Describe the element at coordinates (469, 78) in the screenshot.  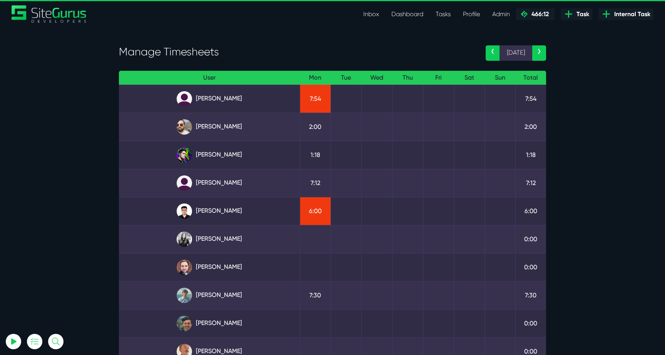
I see `th: Sat` at that location.